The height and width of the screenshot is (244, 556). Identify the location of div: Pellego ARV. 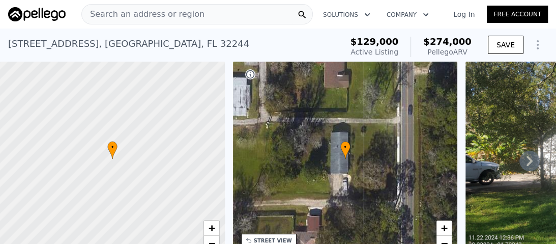
(447, 52).